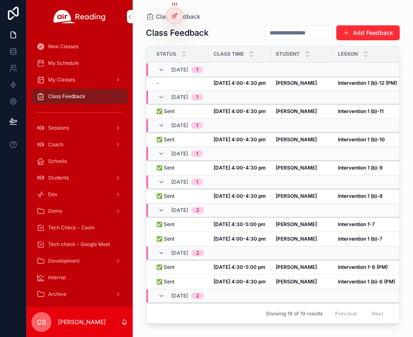 The height and width of the screenshot is (337, 413). What do you see at coordinates (368, 139) in the screenshot?
I see `a: Intervention 1 (b)-10` at bounding box center [368, 139].